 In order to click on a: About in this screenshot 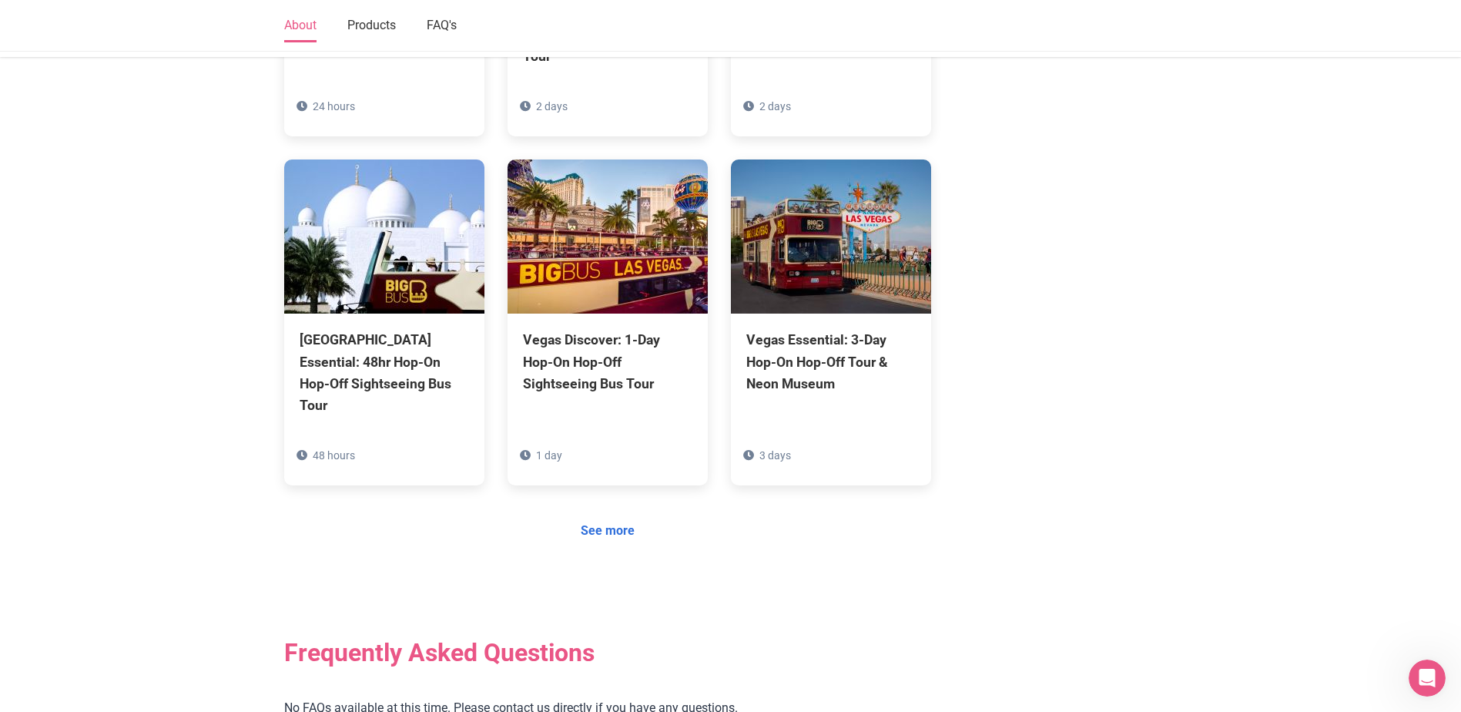, I will do `click(300, 26)`.